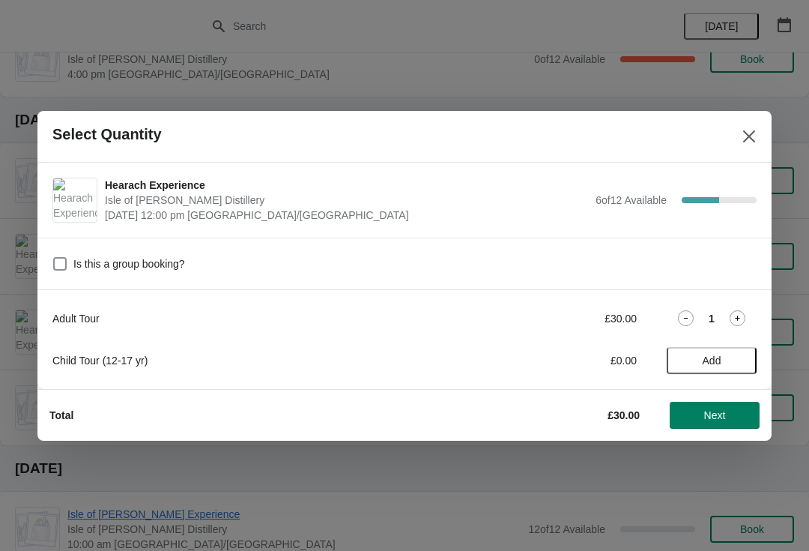 This screenshot has width=809, height=551. I want to click on strong: Total, so click(61, 415).